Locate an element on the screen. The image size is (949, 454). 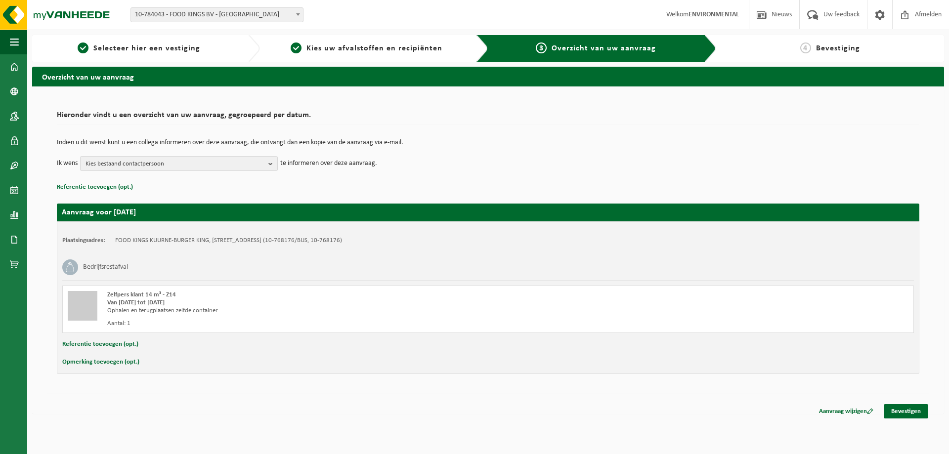
button: Kies bestaand contactpersoon is located at coordinates (179, 164).